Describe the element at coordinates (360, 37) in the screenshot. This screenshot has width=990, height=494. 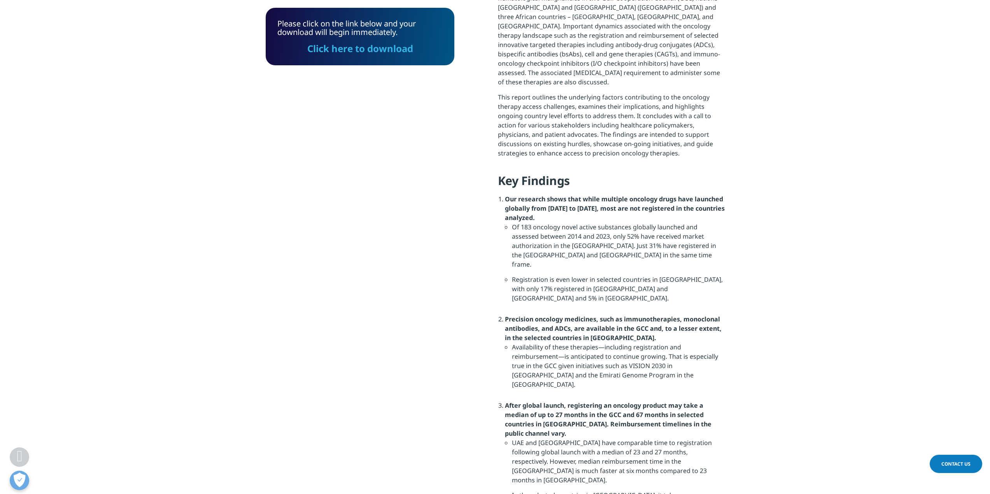
I see `div: Please click on the link below and your download will begin immediately.` at that location.